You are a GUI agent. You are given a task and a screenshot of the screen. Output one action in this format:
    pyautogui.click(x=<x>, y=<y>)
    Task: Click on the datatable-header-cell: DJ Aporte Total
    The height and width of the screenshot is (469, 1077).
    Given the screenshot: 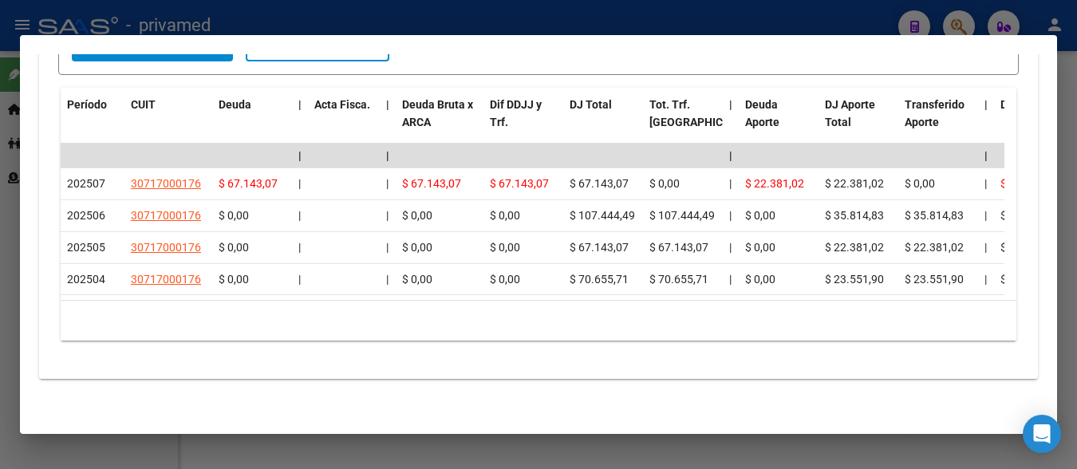 What is the action you would take?
    pyautogui.click(x=859, y=123)
    